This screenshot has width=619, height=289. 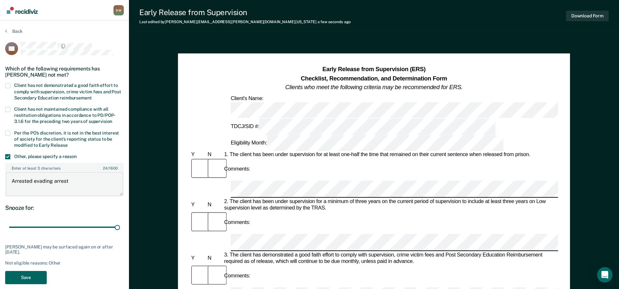 What do you see at coordinates (66, 139) in the screenshot?
I see `span: Per the PO’s discretion, it is not in the best interest of society for the client’s reporting sta...` at bounding box center [66, 139].